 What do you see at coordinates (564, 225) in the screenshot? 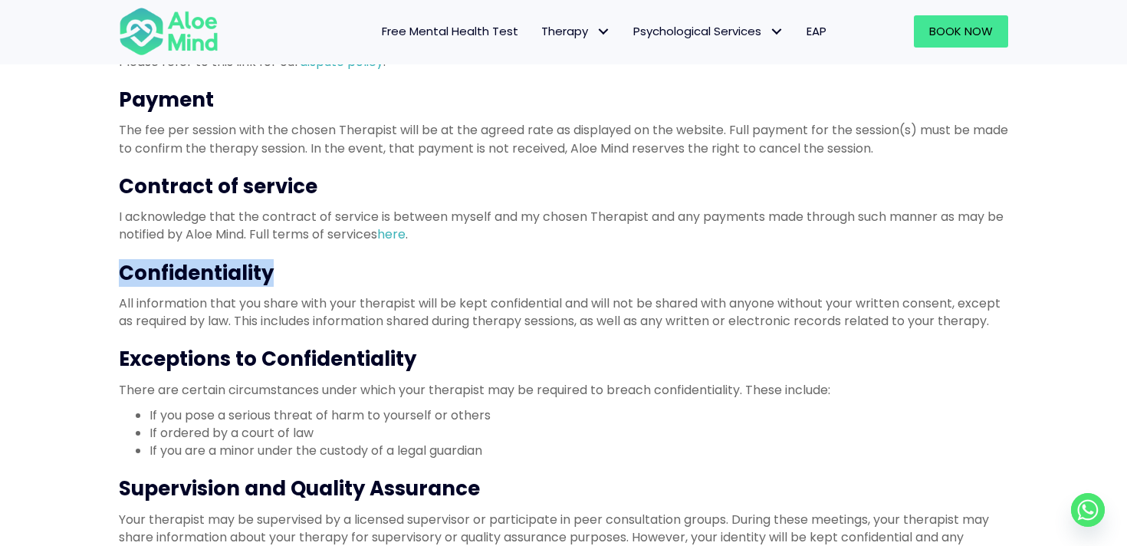
I see `p: I acknowledge that the contract of service is between myself and my chosen Therapist and any paym...` at bounding box center [564, 225].